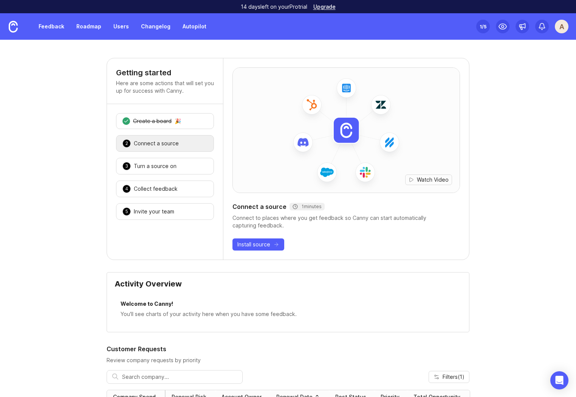 This screenshot has width=576, height=397. Describe the element at coordinates (483, 26) in the screenshot. I see `button: 1/5` at that location.